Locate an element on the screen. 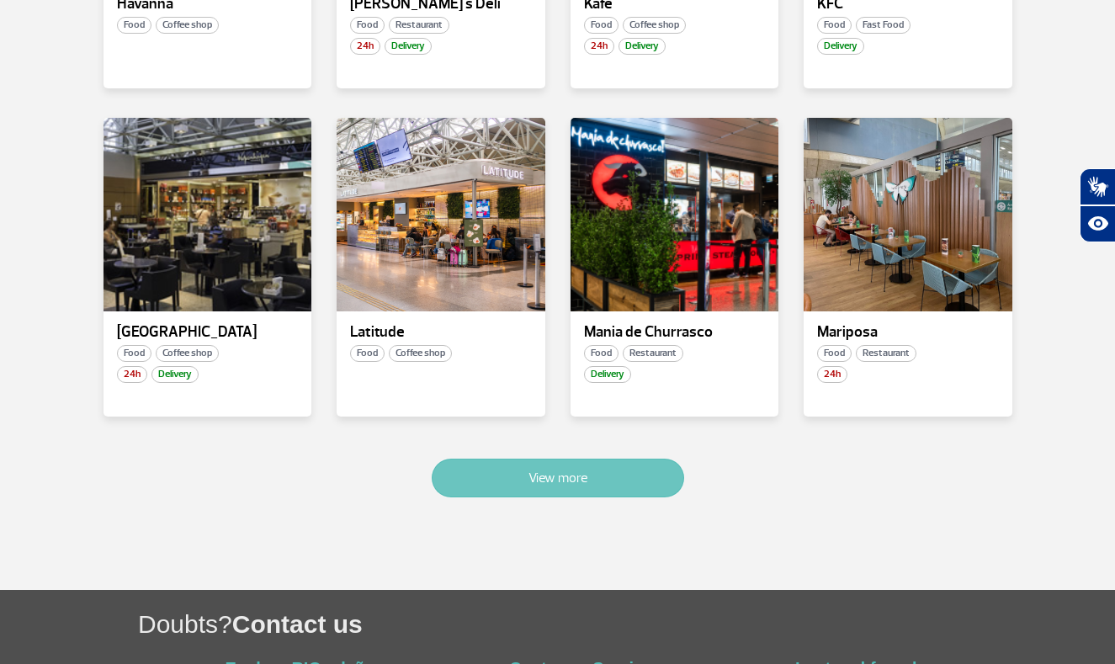 This screenshot has width=1115, height=664. p: Mariposa is located at coordinates (908, 333).